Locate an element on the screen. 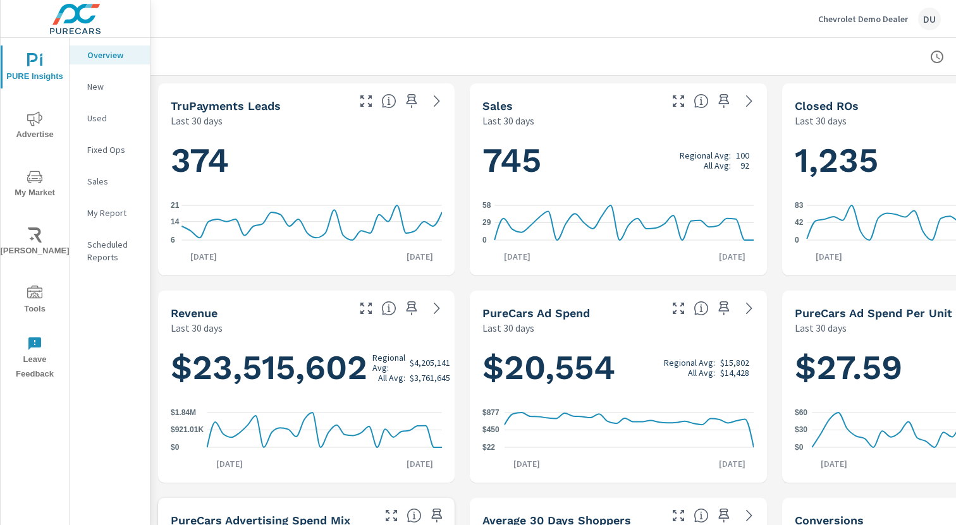 Image resolution: width=956 pixels, height=525 pixels. div: Fixed Ops is located at coordinates (109, 150).